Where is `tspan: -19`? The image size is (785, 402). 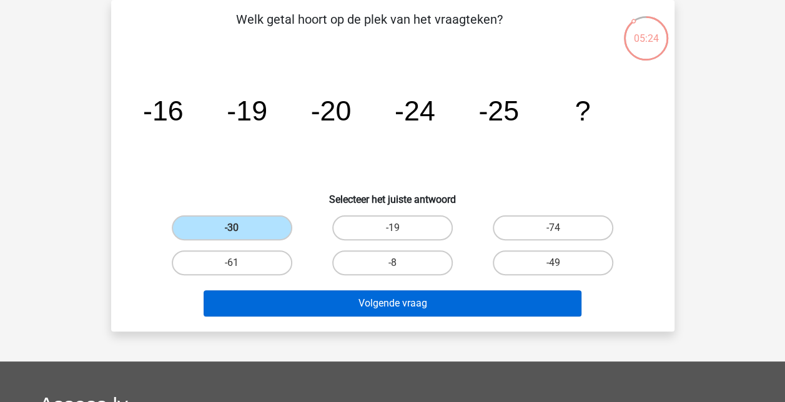 tspan: -19 is located at coordinates (247, 111).